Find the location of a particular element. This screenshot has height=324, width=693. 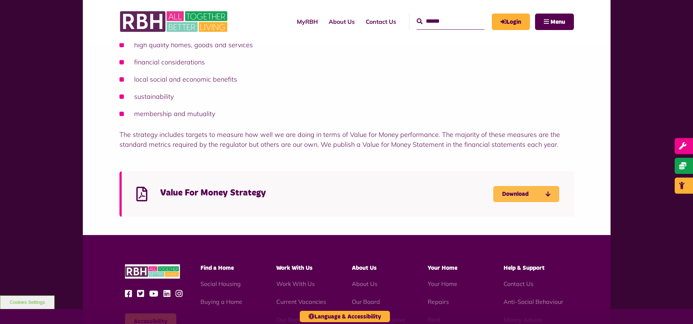

a: Our Board is located at coordinates (366, 302).